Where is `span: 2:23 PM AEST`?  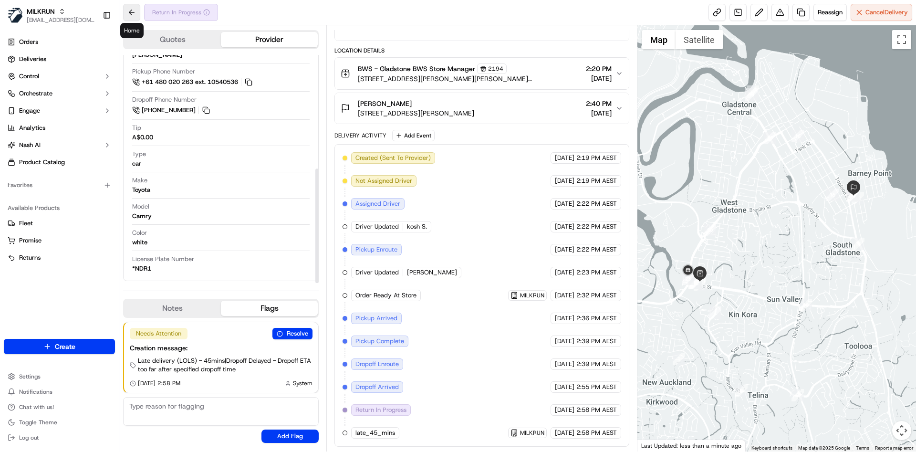
span: 2:23 PM AEST is located at coordinates (597, 272).